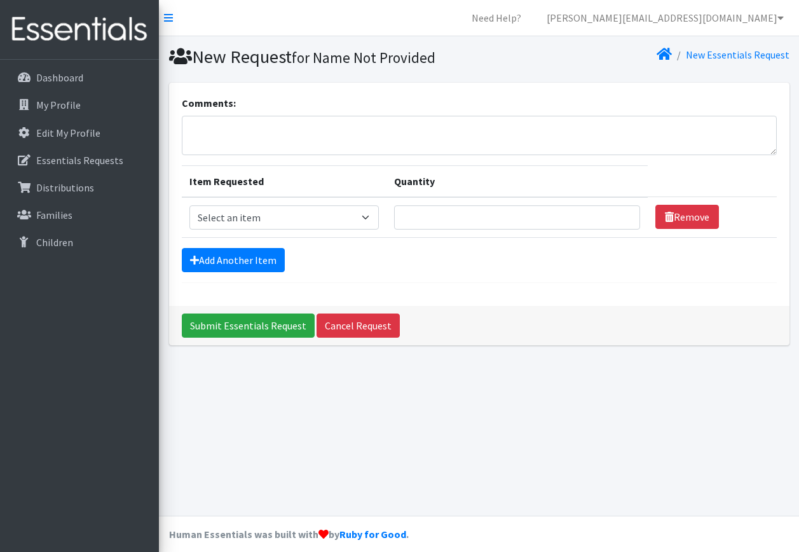 The image size is (799, 552). Describe the element at coordinates (358, 326) in the screenshot. I see `a: Cancel Request` at that location.